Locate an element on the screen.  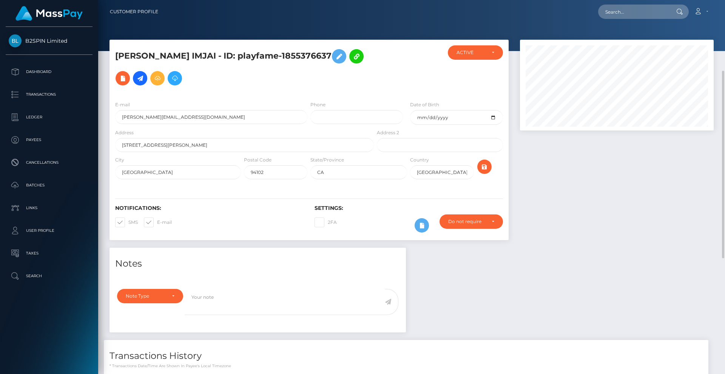
p: Cancellations is located at coordinates (49, 162).